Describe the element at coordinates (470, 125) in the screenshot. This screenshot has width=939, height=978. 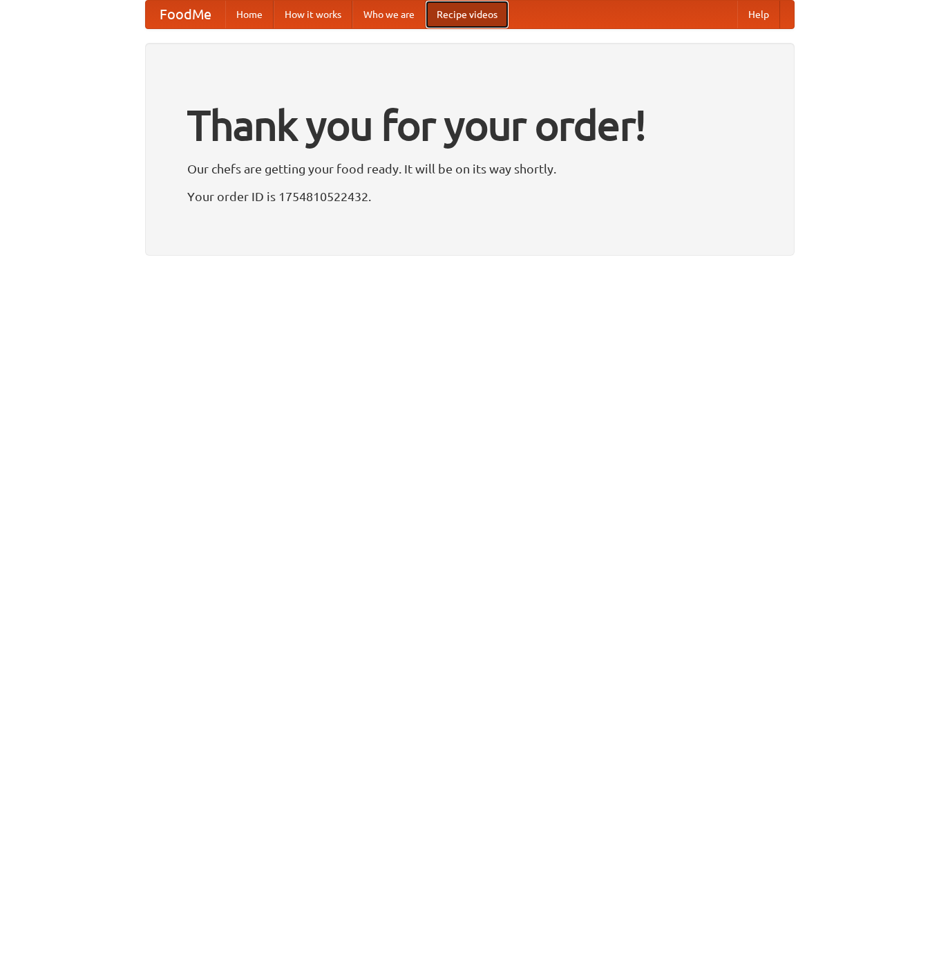
I see `h1: Thank you for your order!` at that location.